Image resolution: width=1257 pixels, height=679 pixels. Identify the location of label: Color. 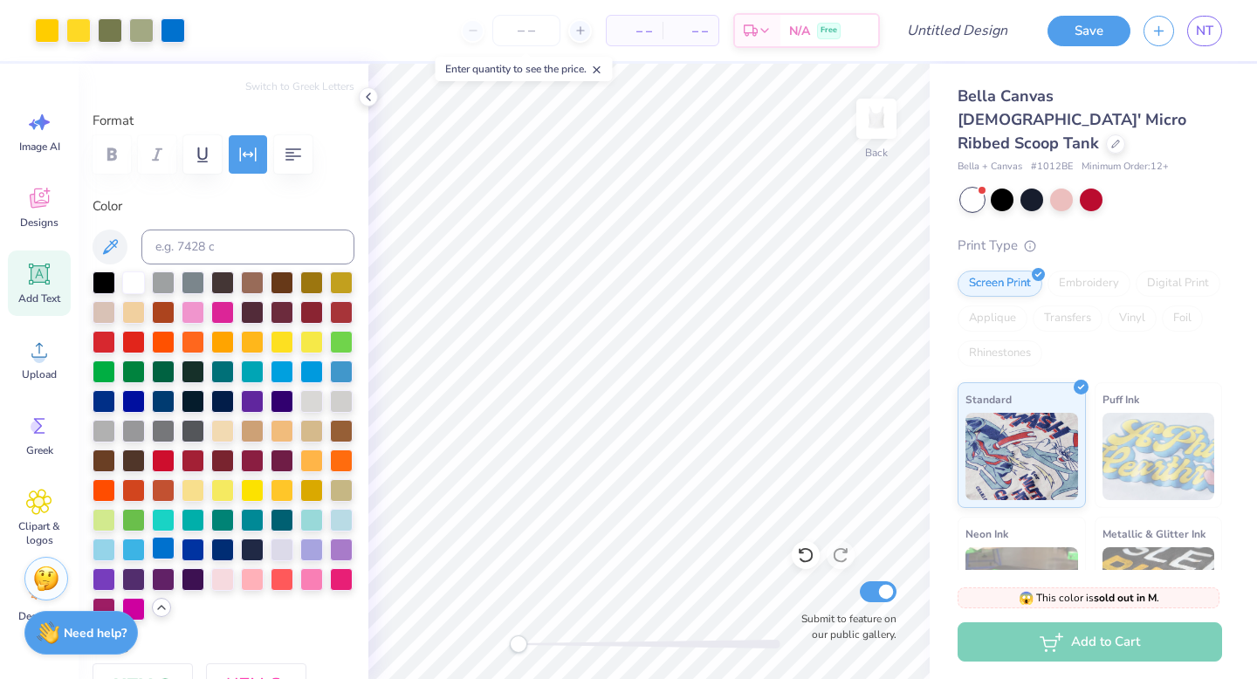
(224, 206).